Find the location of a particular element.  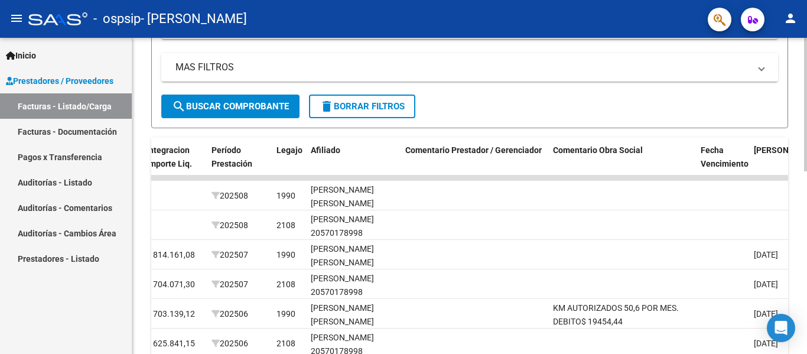

datatable-header-cell: Fecha Vencimiento is located at coordinates (722, 164).